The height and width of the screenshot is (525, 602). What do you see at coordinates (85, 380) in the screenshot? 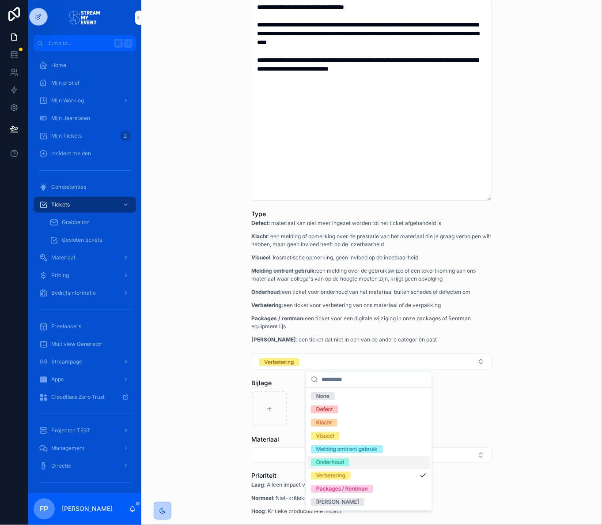
I see `a: Apps` at bounding box center [85, 380].